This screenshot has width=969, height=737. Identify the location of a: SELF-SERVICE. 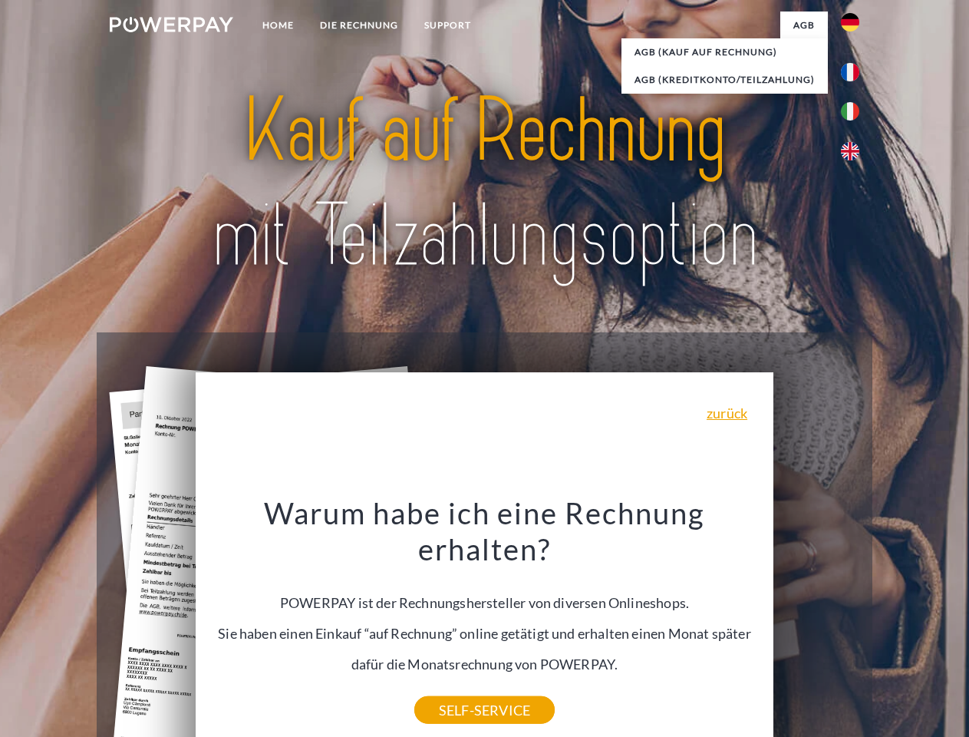
(484, 710).